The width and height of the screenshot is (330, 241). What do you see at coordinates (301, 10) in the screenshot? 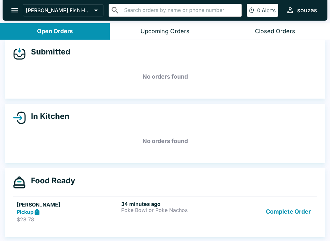
I see `button: souzas` at bounding box center [301, 10].